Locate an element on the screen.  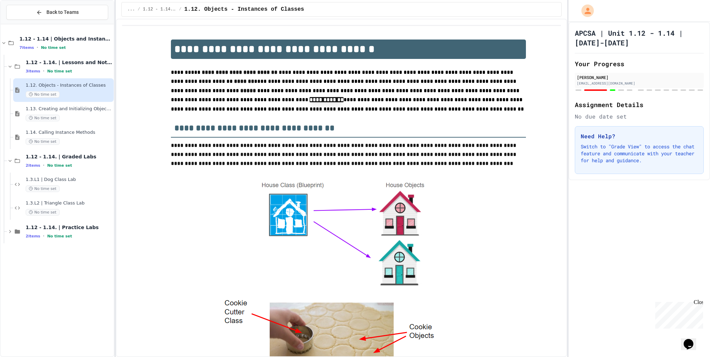
h2: Your Progress is located at coordinates (639, 64).